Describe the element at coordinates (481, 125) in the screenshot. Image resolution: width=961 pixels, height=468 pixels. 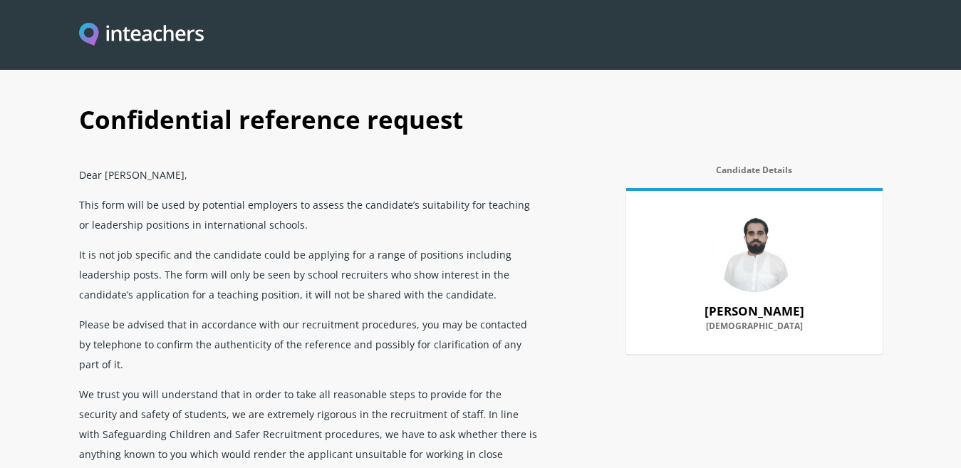
I see `h1: Confidential reference request` at that location.